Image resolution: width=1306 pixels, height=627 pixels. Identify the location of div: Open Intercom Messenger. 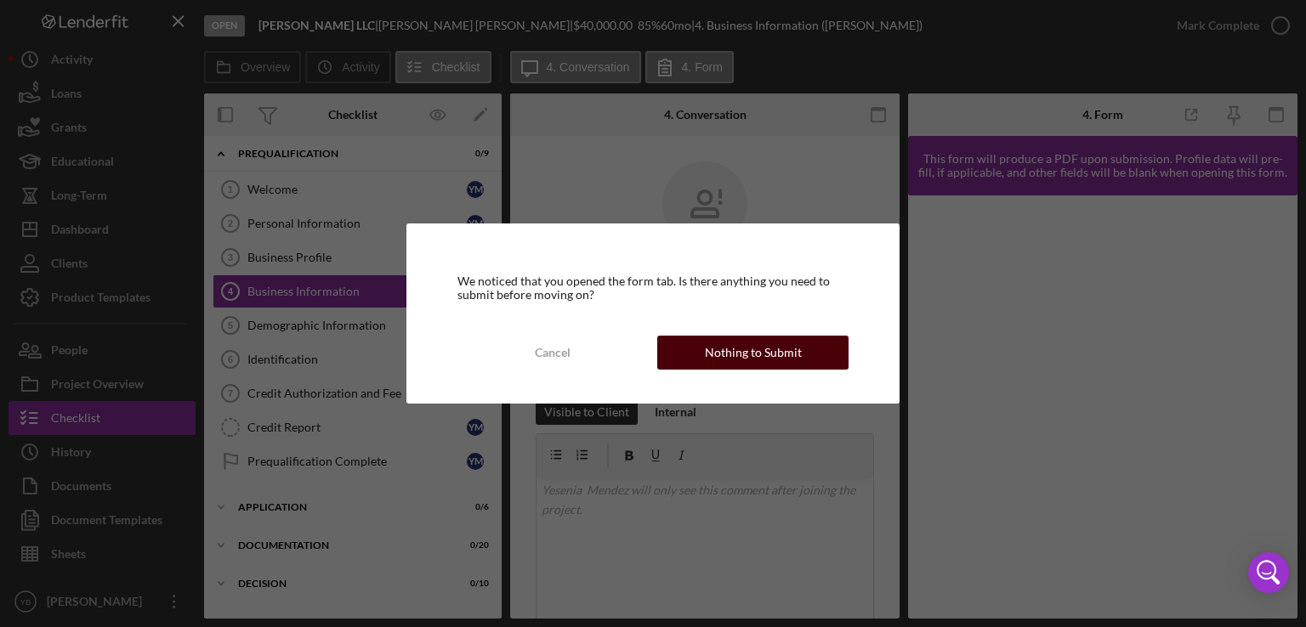
(1268, 573).